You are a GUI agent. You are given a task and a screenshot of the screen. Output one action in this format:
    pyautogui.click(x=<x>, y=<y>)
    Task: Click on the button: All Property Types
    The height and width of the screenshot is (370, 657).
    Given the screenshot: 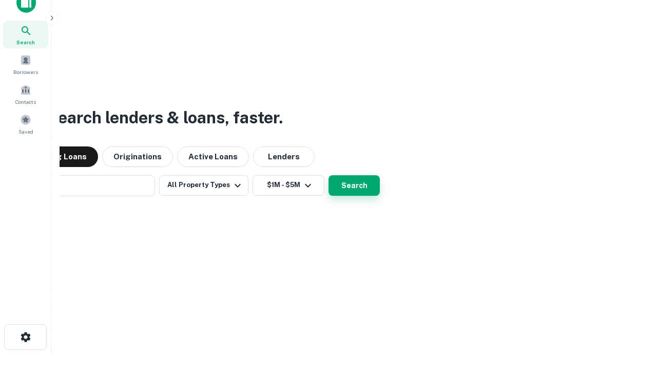 What is the action you would take?
    pyautogui.click(x=204, y=185)
    